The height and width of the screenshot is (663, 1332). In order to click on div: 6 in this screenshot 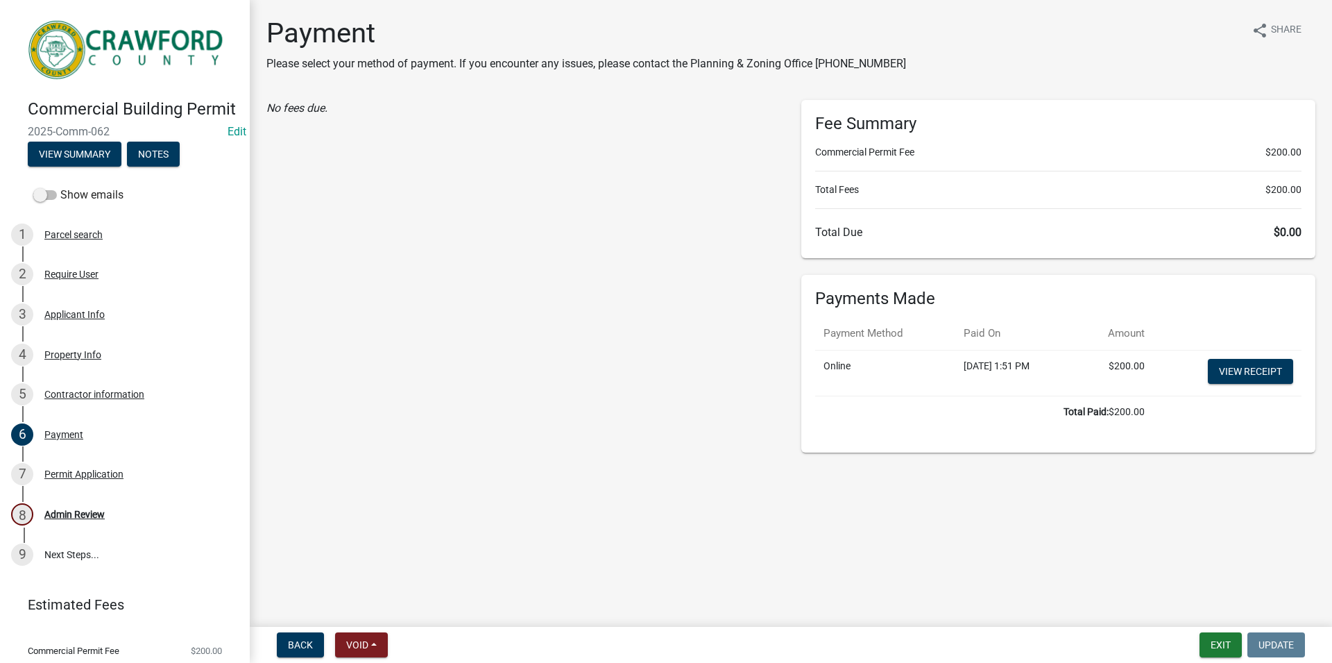, I will do `click(22, 434)`.